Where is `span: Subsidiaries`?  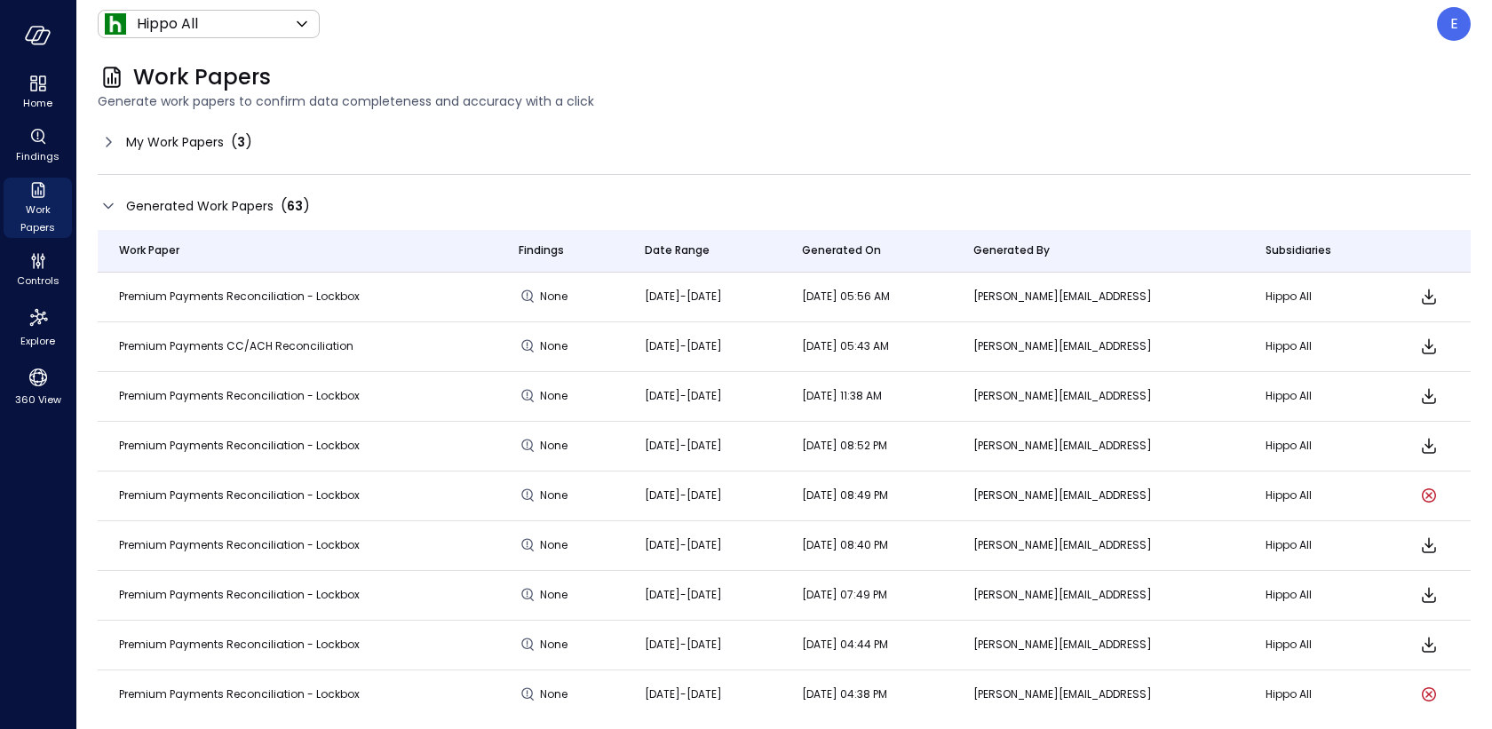 span: Subsidiaries is located at coordinates (1298, 250).